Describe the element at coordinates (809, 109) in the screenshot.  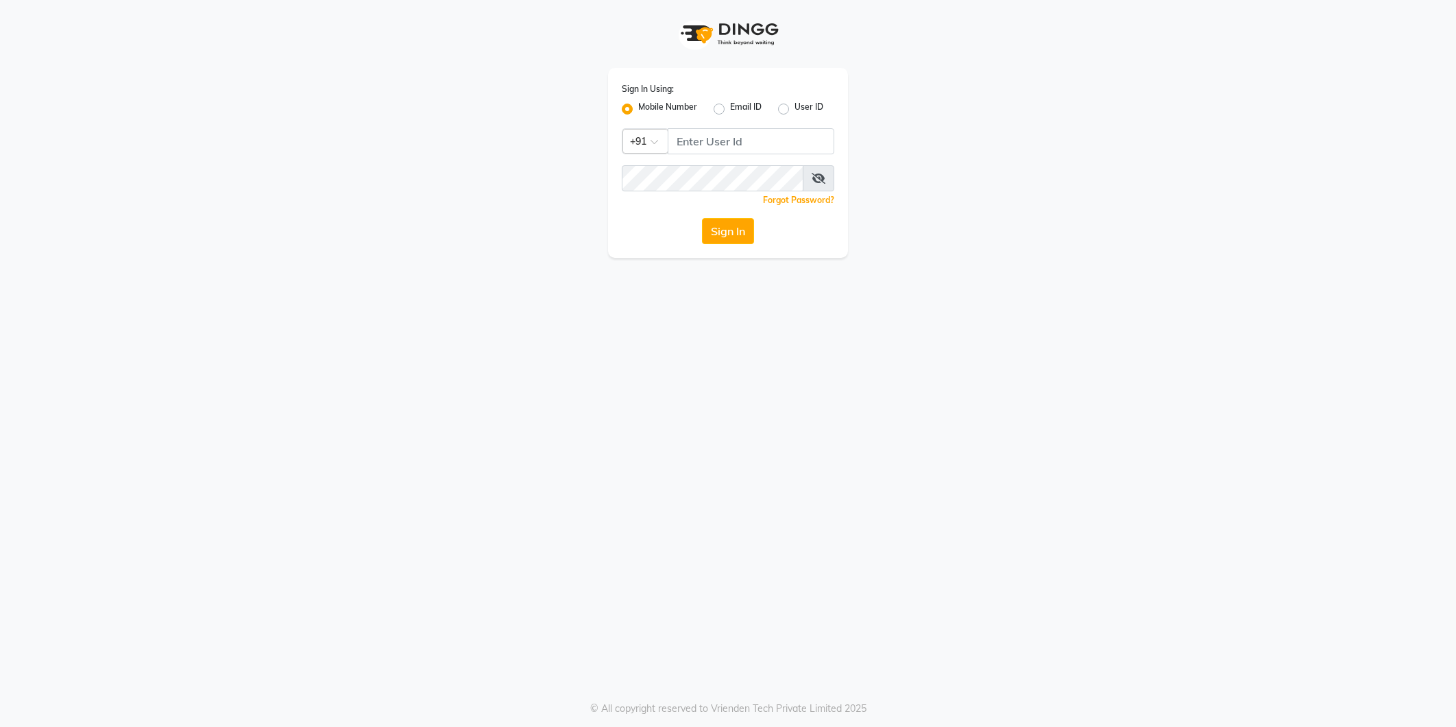
I see `label: User ID` at that location.